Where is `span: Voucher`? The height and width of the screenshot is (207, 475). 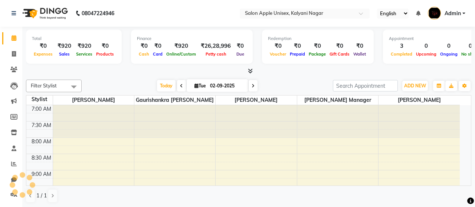
span: Voucher is located at coordinates (278, 54).